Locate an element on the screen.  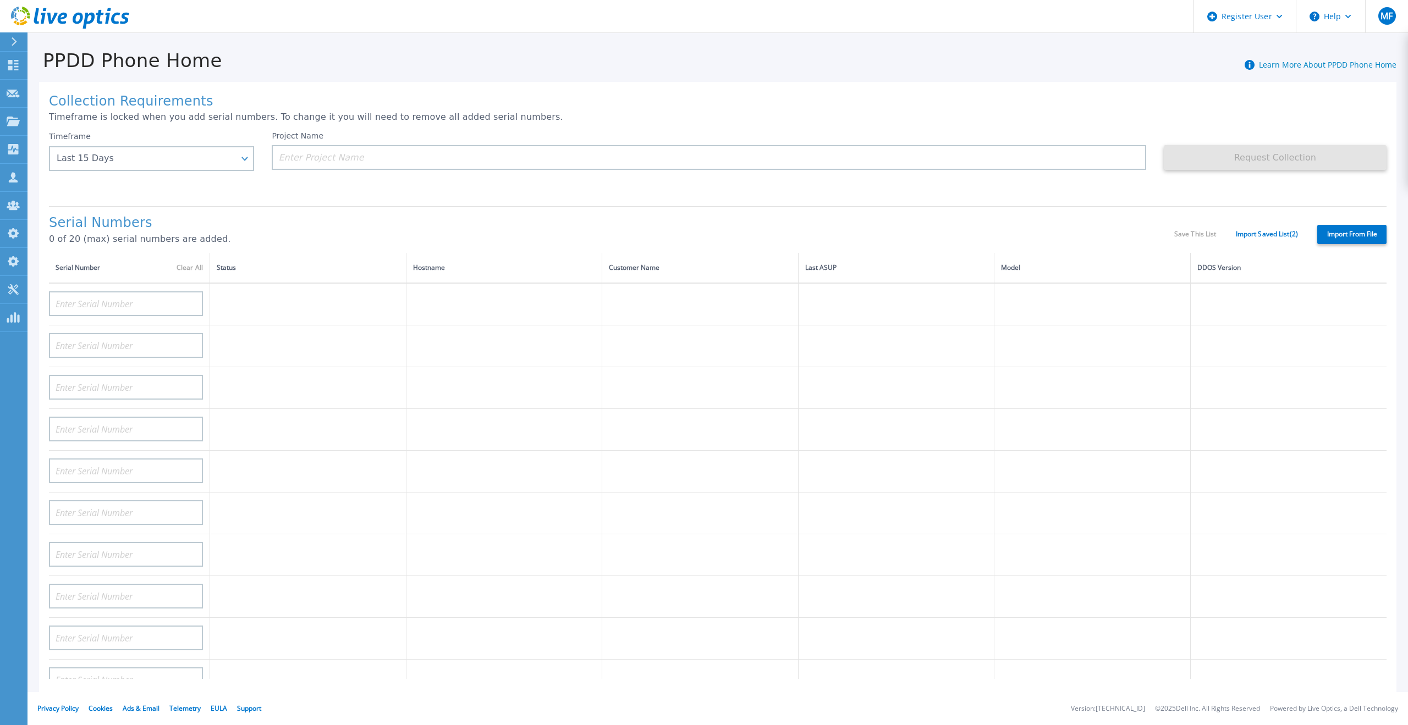
div: Serial Number is located at coordinates (129, 268).